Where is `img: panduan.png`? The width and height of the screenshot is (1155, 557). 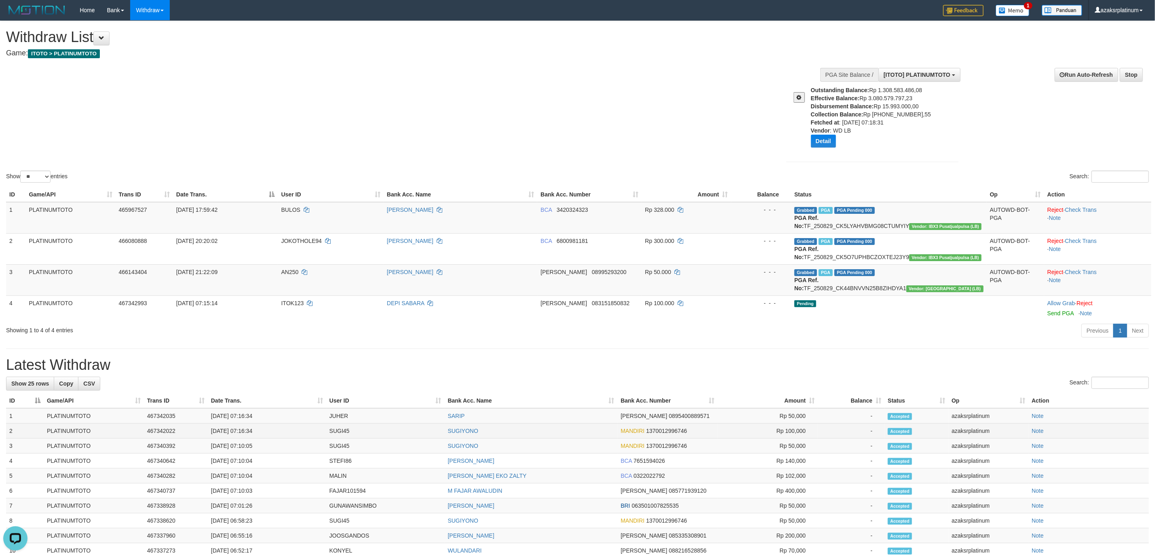 img: panduan.png is located at coordinates (1062, 10).